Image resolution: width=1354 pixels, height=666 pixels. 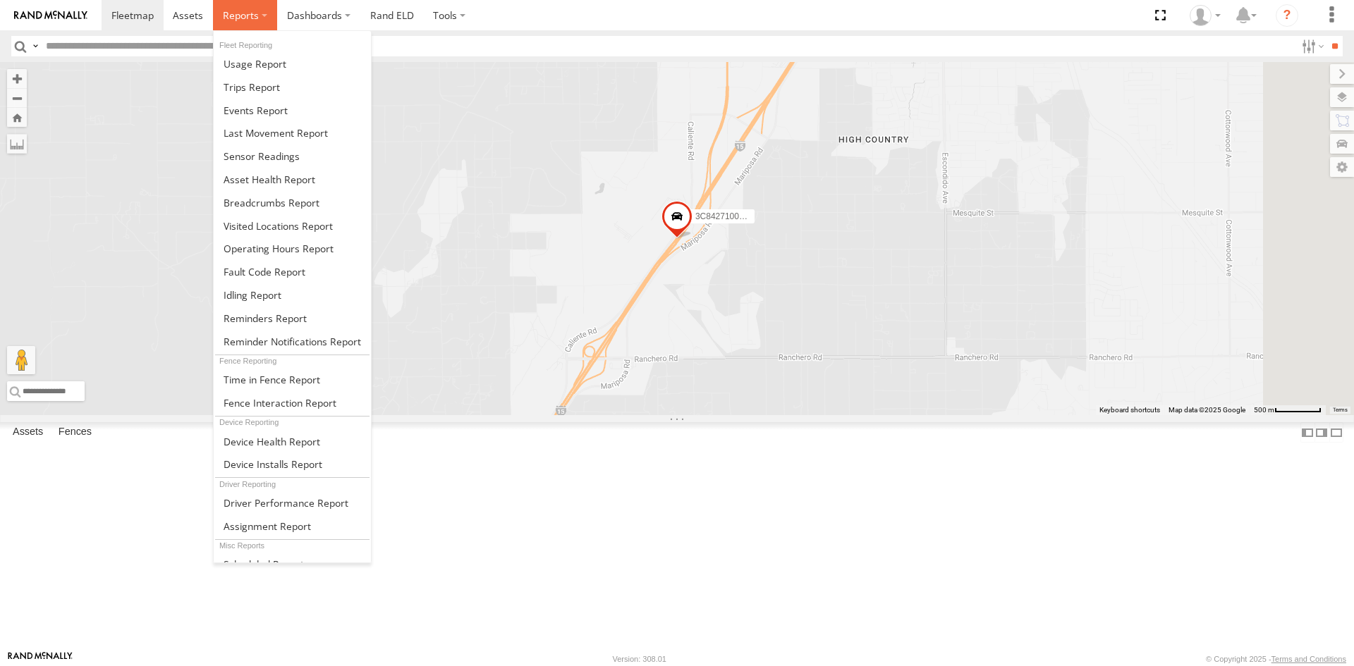 I want to click on a: Reminders Report, so click(x=292, y=318).